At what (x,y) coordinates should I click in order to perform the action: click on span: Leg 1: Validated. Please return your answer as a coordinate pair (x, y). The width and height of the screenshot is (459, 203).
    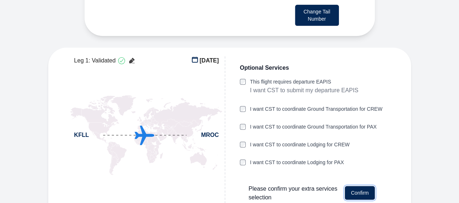
    Looking at the image, I should click on (95, 61).